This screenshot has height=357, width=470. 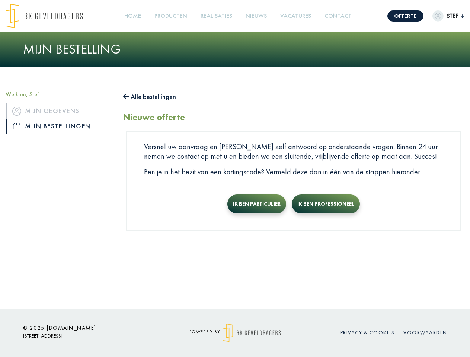 What do you see at coordinates (448, 16) in the screenshot?
I see `button: Stef` at bounding box center [448, 16].